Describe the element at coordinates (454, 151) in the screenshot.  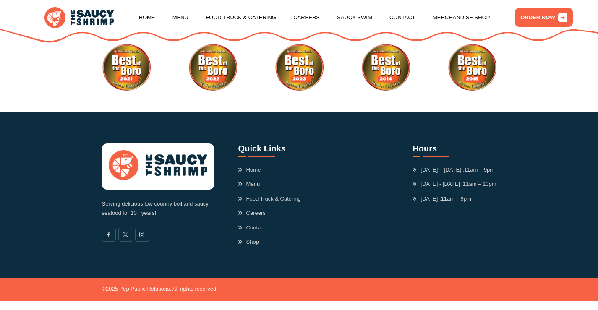
I see `h3: Hours` at that location.